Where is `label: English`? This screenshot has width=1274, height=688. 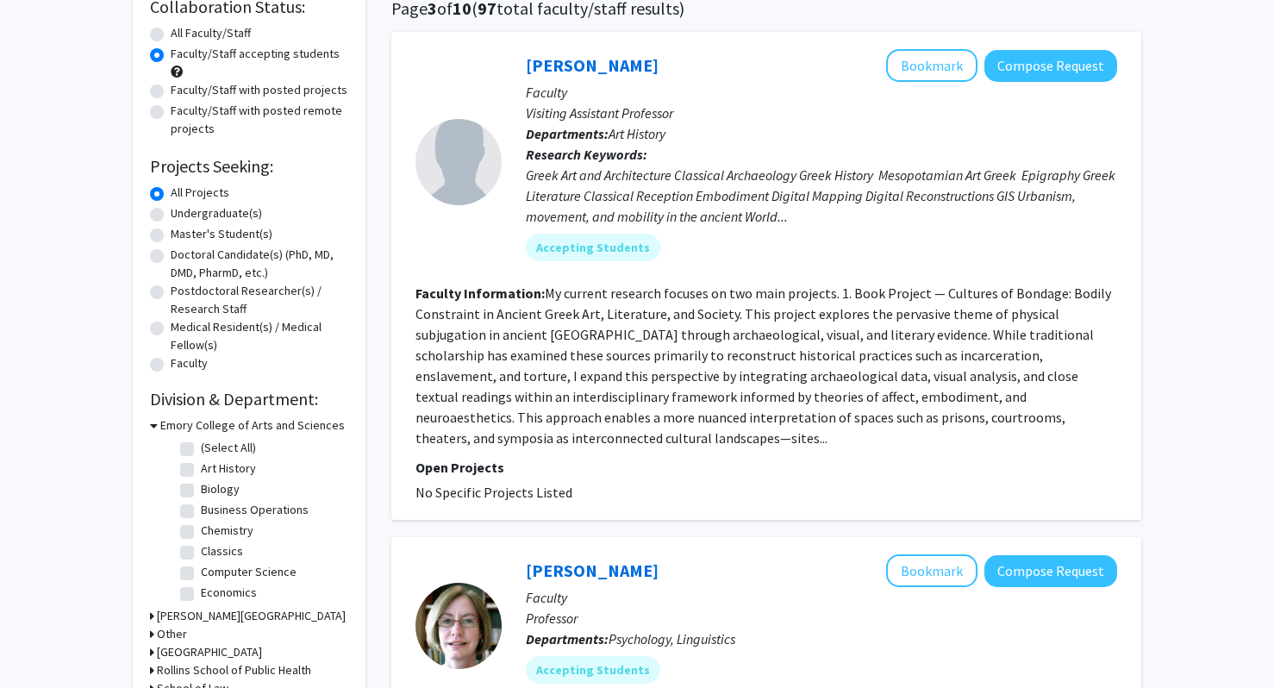
label: English is located at coordinates (219, 613).